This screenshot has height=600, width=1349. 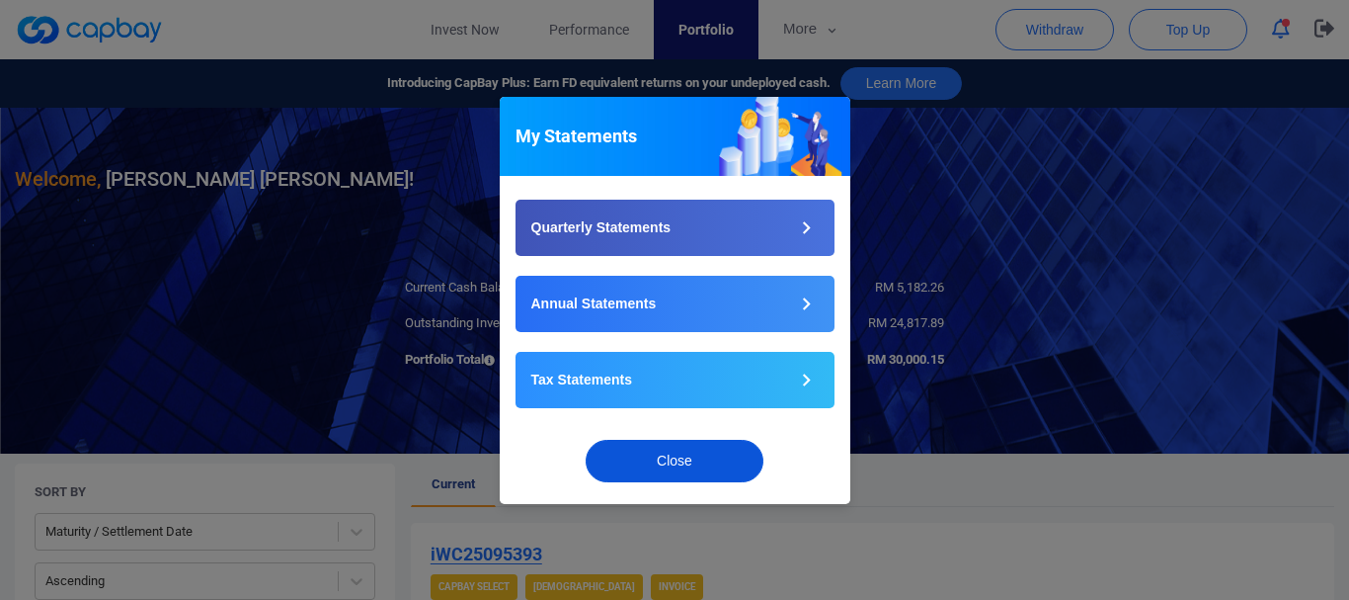 What do you see at coordinates (594, 303) in the screenshot?
I see `p: Annual Statements` at bounding box center [594, 303].